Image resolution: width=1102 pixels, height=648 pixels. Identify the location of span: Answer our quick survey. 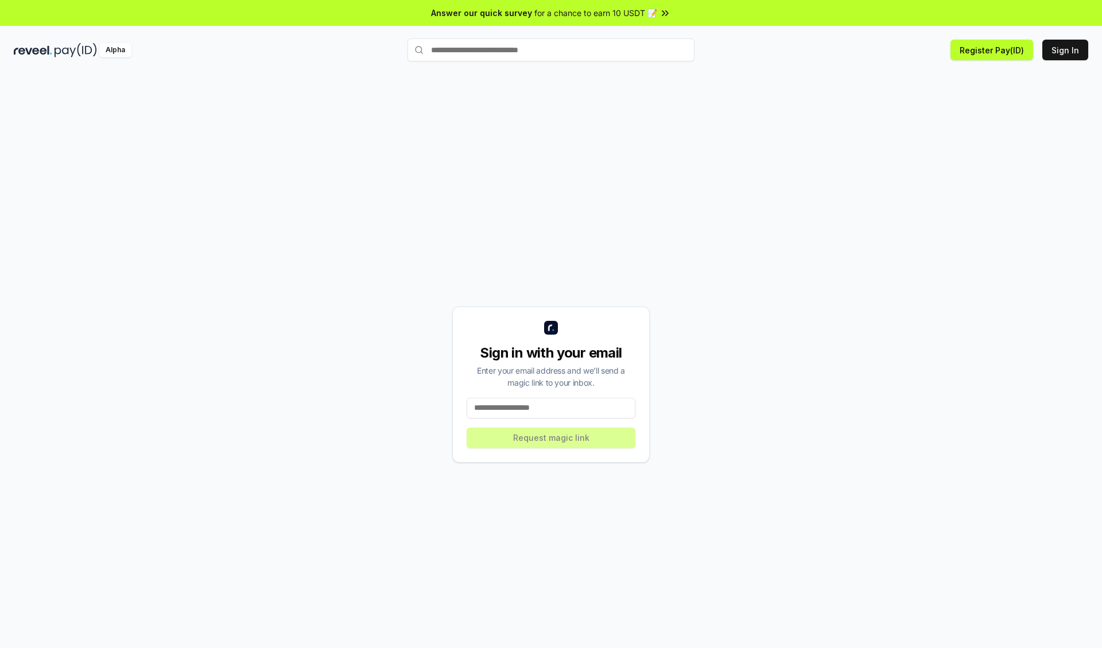
(481, 13).